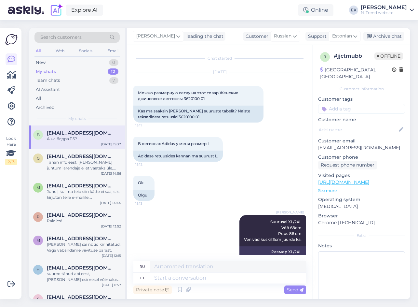 The height and width of the screenshot is (307, 418). What do you see at coordinates (362, 175) in the screenshot?
I see `p: Visited pages` at bounding box center [362, 175].